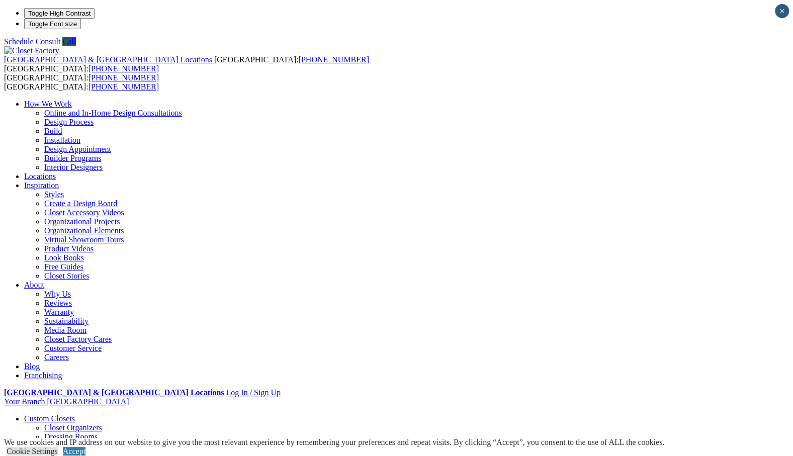 The width and height of the screenshot is (793, 456). I want to click on a: Virtual Showroom Tours, so click(84, 239).